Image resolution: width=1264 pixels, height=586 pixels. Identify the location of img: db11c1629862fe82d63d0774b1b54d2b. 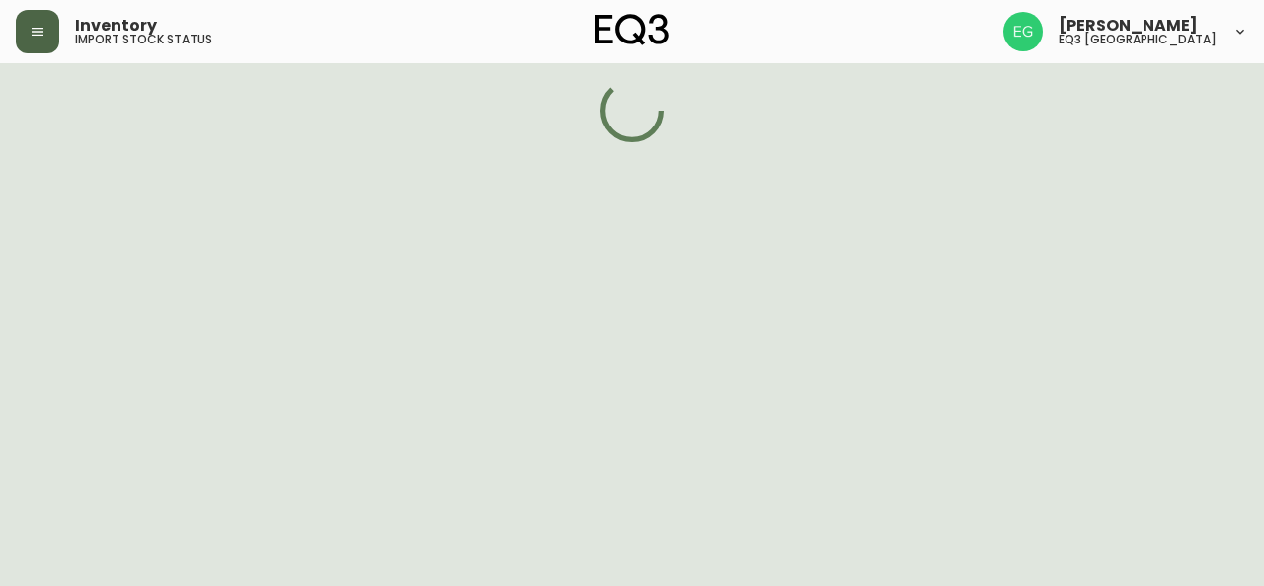
(1023, 32).